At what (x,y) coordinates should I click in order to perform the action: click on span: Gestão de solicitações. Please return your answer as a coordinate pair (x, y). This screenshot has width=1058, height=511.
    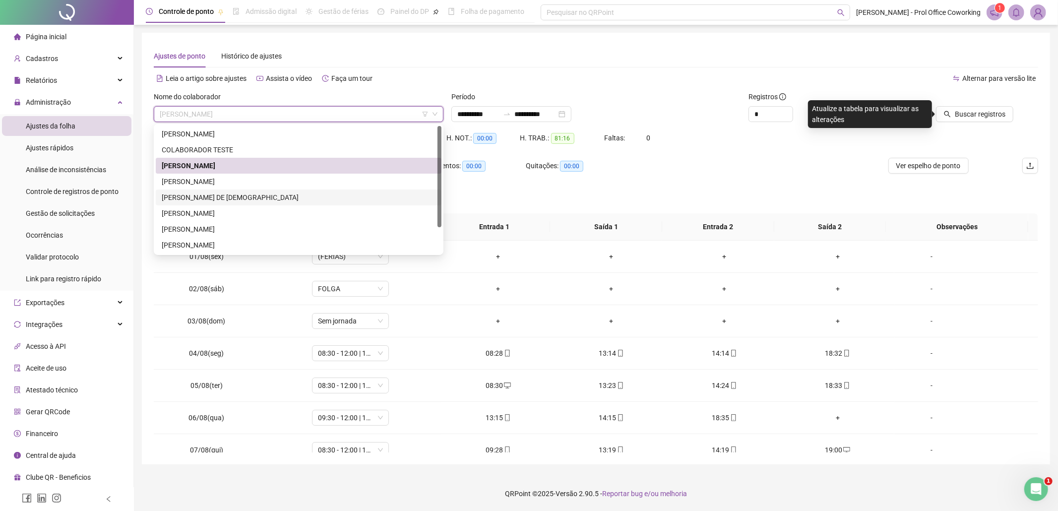
    Looking at the image, I should click on (60, 213).